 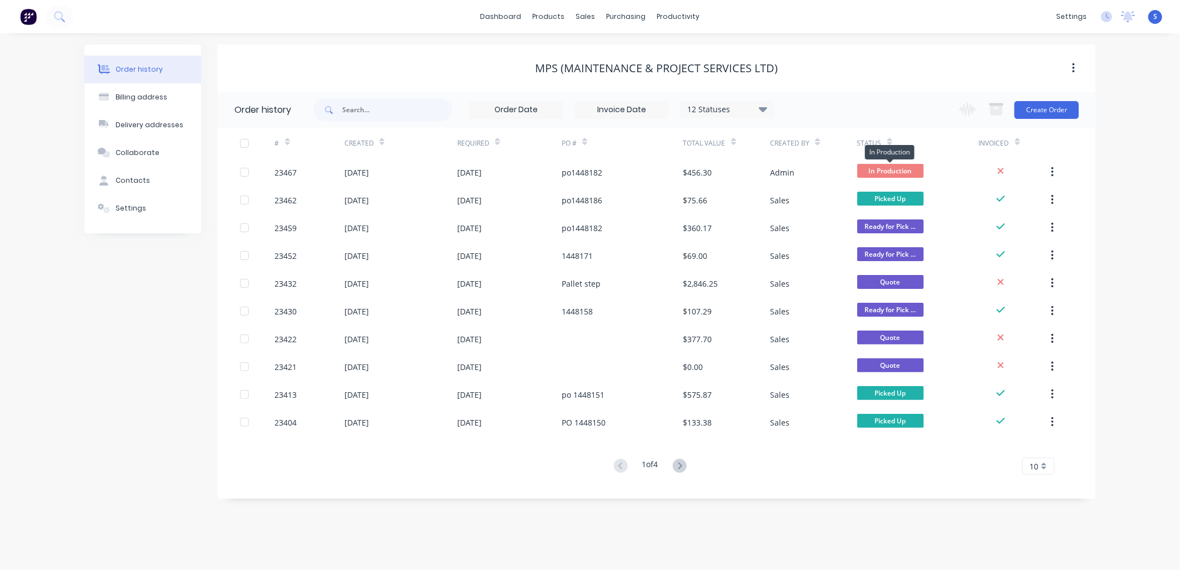 I want to click on div: Settings, so click(x=131, y=208).